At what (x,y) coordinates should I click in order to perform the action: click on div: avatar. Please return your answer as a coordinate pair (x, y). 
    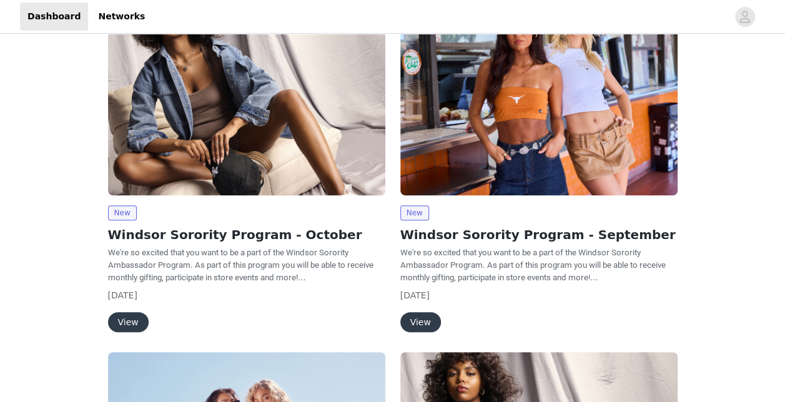
    Looking at the image, I should click on (744, 17).